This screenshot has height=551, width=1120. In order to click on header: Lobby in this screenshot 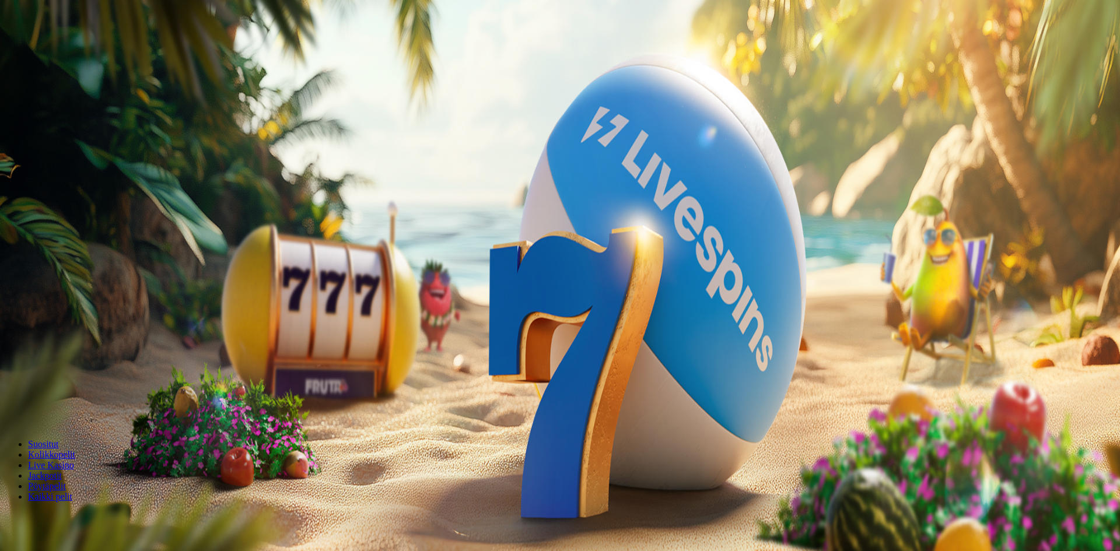, I will do `click(560, 471)`.